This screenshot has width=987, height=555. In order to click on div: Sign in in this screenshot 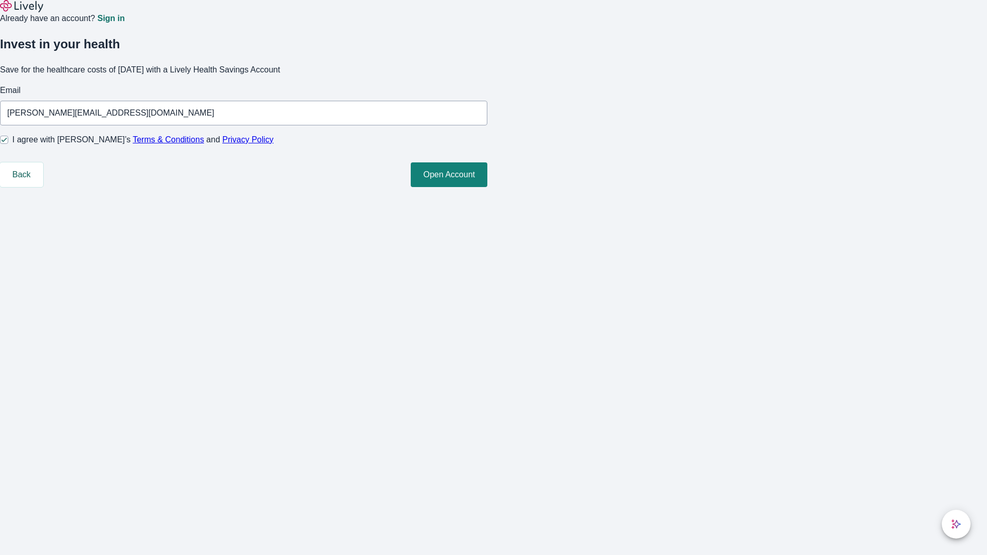, I will do `click(111, 19)`.